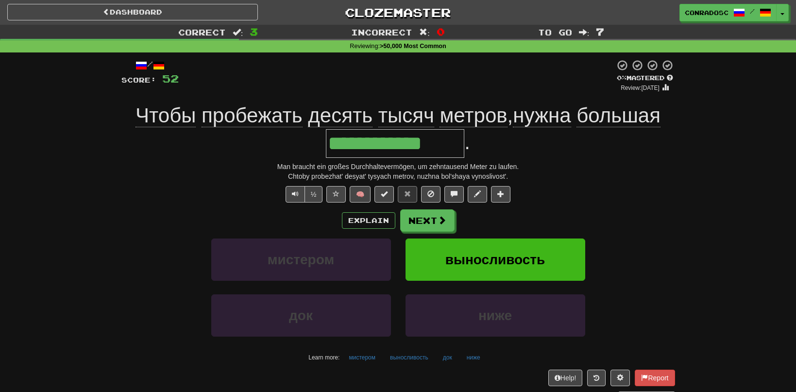 This screenshot has height=392, width=796. What do you see at coordinates (252, 116) in the screenshot?
I see `span: пробежать` at bounding box center [252, 116].